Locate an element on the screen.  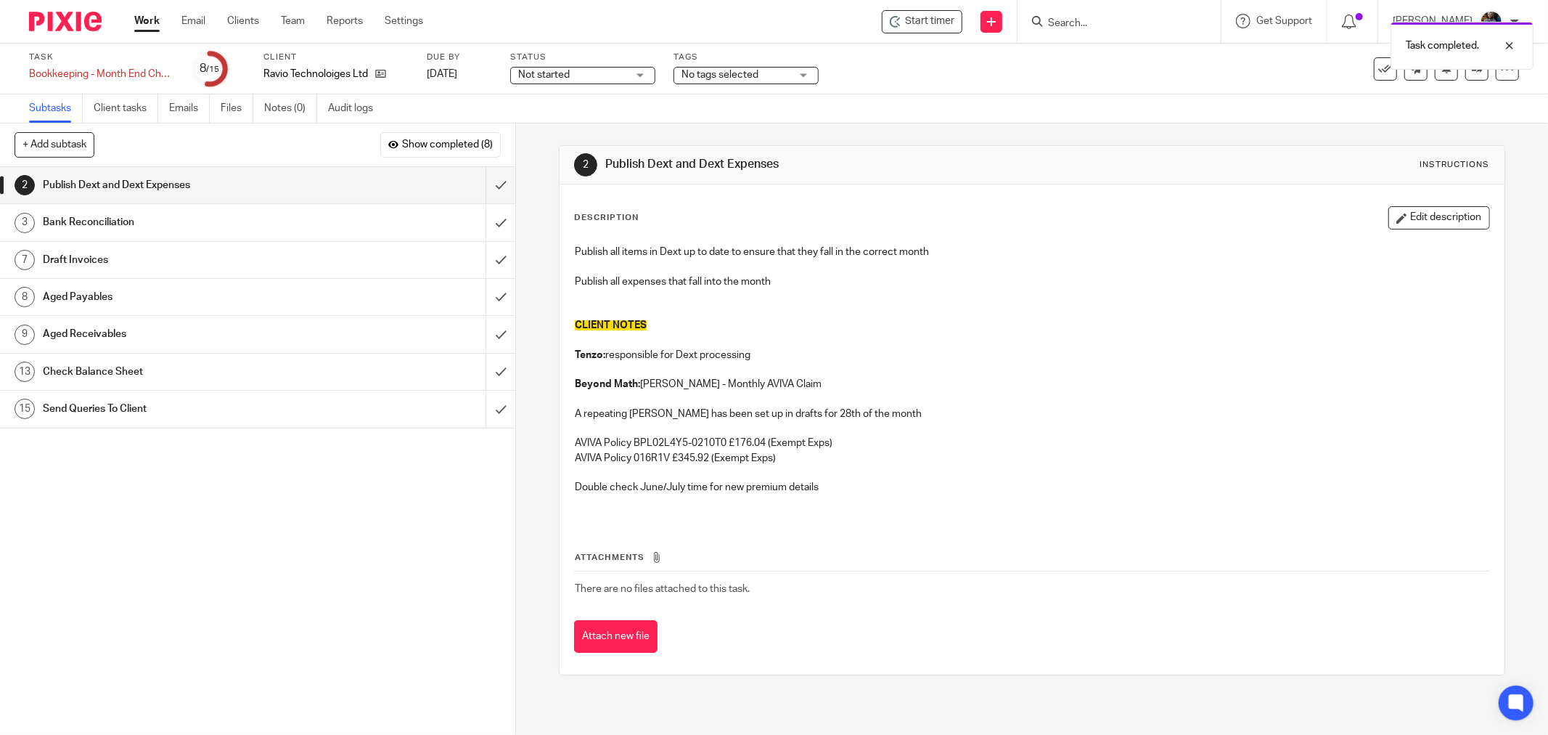
label: Tags is located at coordinates (746, 57).